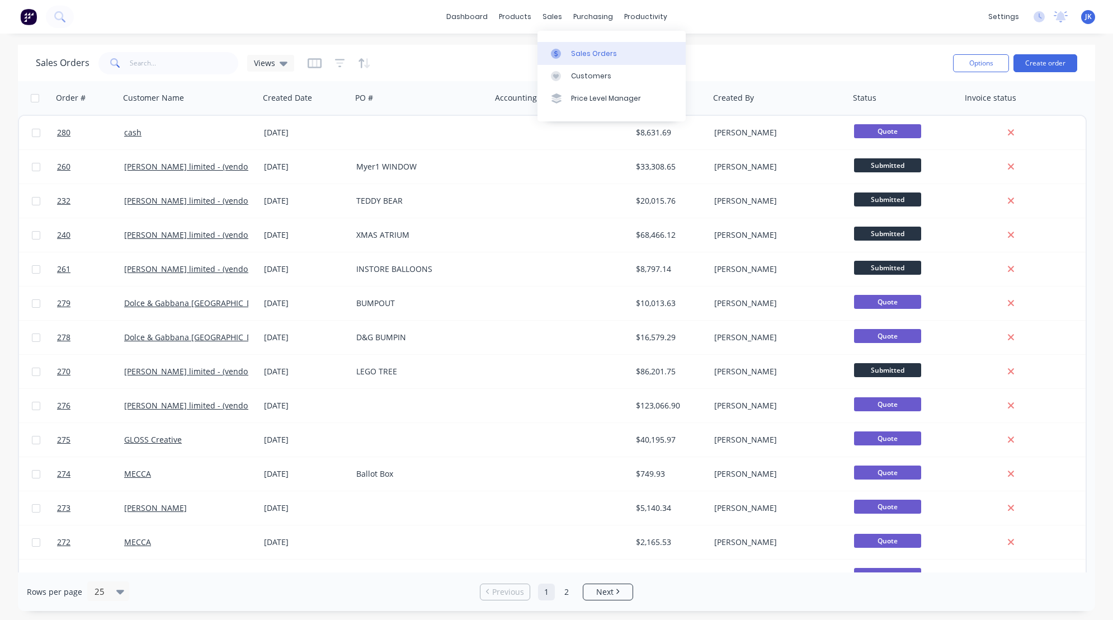 This screenshot has width=1113, height=620. Describe the element at coordinates (91, 167) in the screenshot. I see `a: 260` at that location.